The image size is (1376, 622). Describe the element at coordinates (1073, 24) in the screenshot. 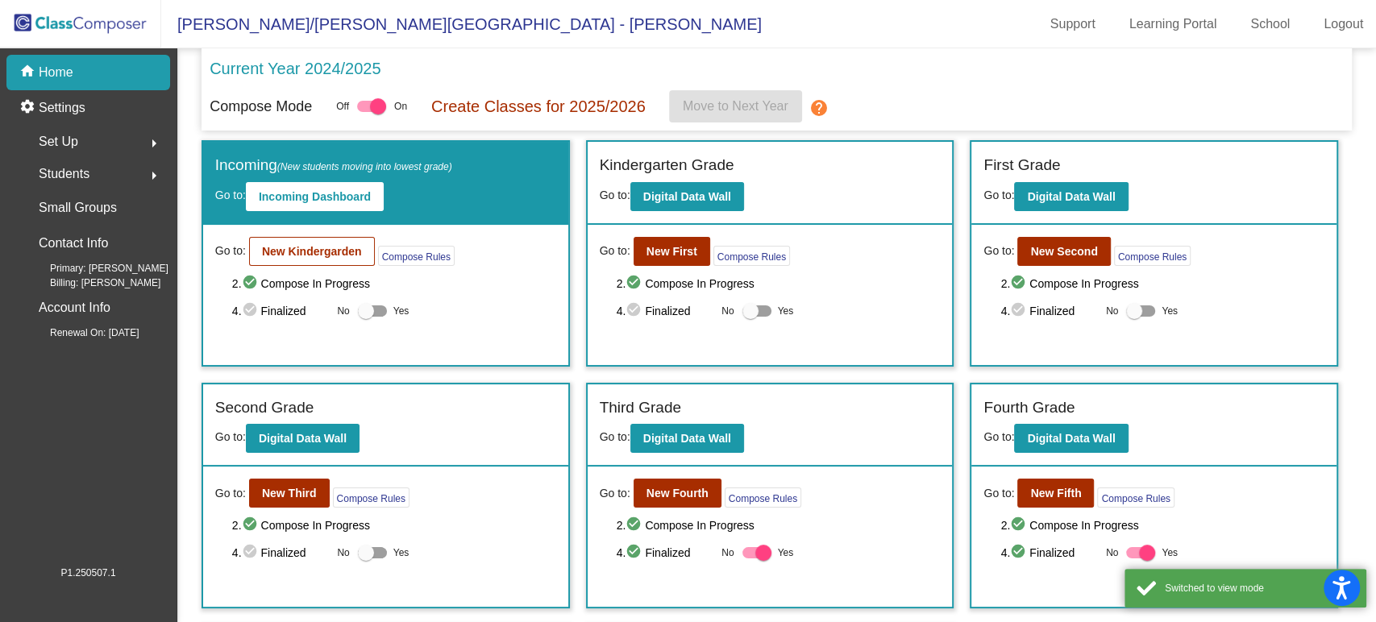

I see `a: Support` at that location.